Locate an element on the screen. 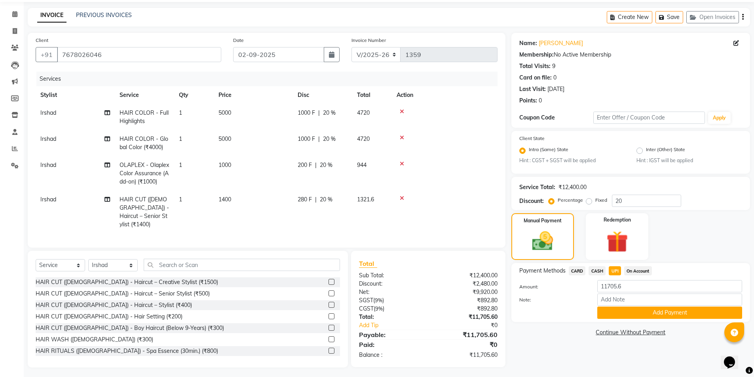  label: Amount: is located at coordinates (553, 287).